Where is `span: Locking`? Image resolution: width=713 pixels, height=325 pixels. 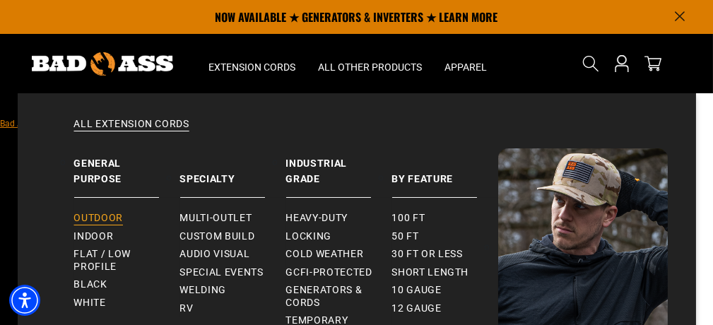
span: Locking is located at coordinates (309, 237).